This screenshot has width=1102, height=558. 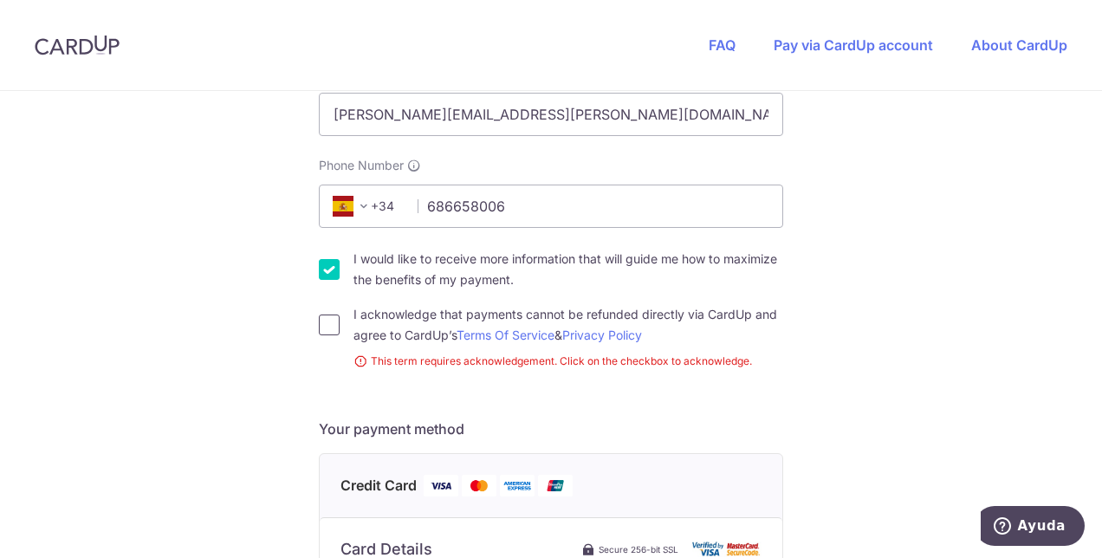 What do you see at coordinates (569, 270) in the screenshot?
I see `label: I would like to receive more information that will guide me how to maximize the benefits of my pa...` at bounding box center [569, 270].